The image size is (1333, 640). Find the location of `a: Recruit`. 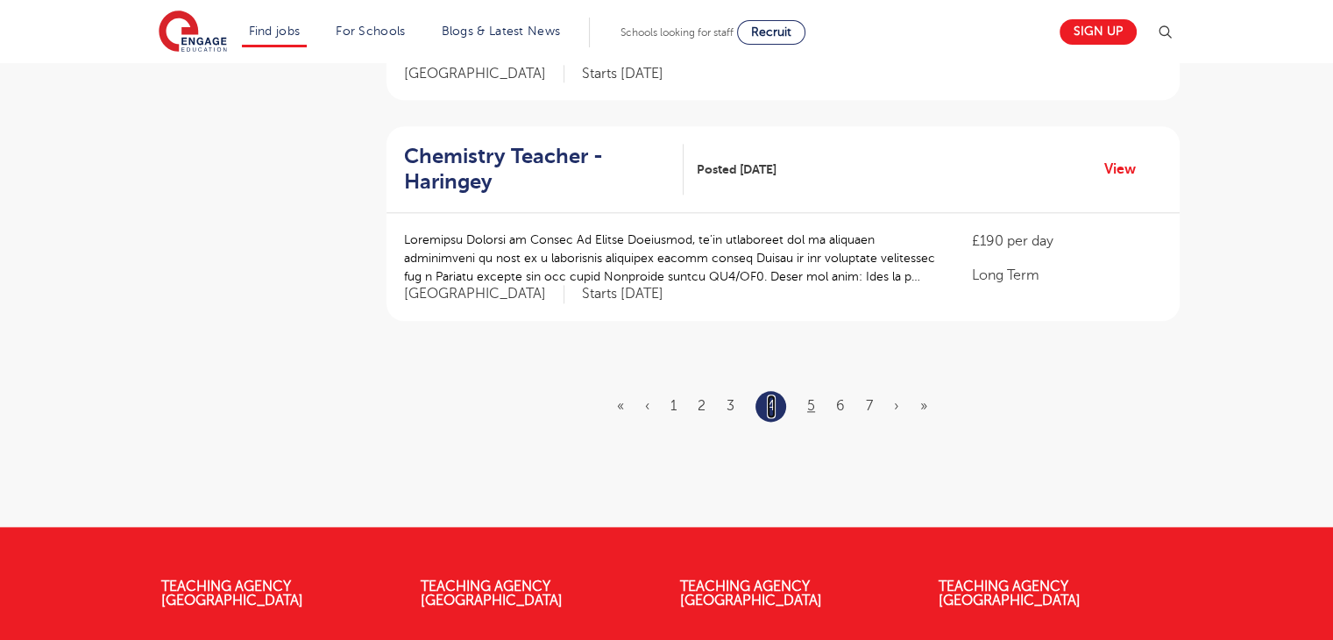

a: Recruit is located at coordinates (771, 32).